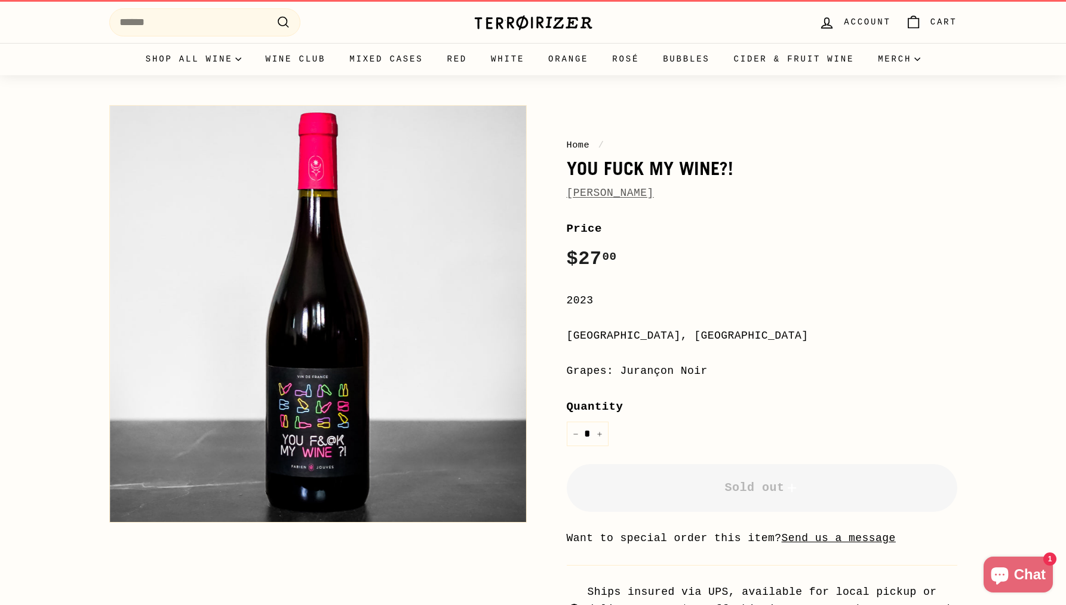  Describe the element at coordinates (576, 434) in the screenshot. I see `button: Reduce item quantity by one` at that location.